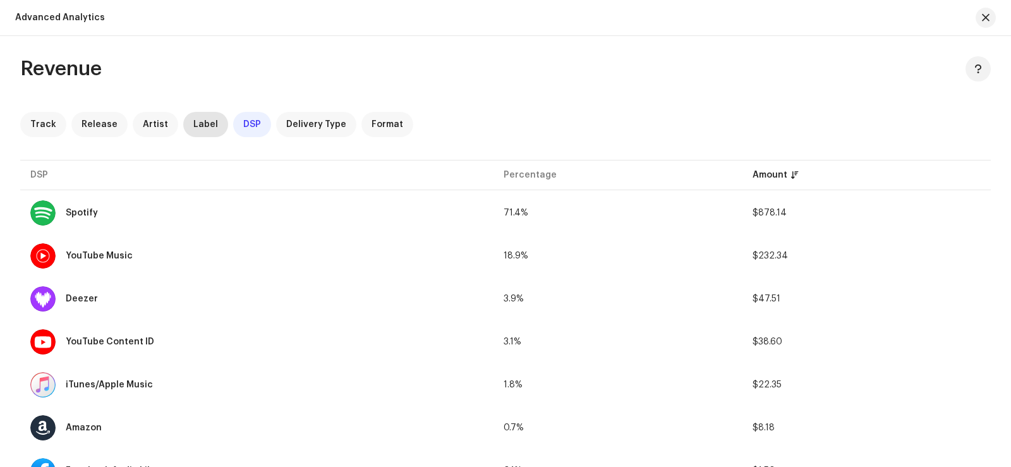  I want to click on span: $8.18, so click(763, 428).